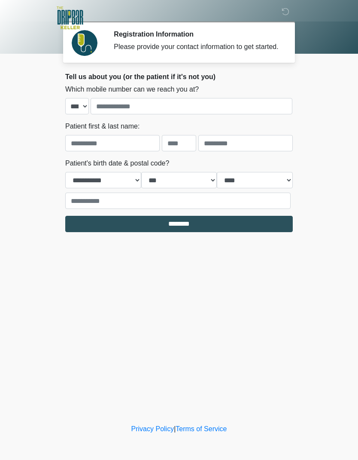 Image resolution: width=358 pixels, height=460 pixels. What do you see at coordinates (132, 89) in the screenshot?
I see `label: Which mobile number can we reach you at?` at bounding box center [132, 89].